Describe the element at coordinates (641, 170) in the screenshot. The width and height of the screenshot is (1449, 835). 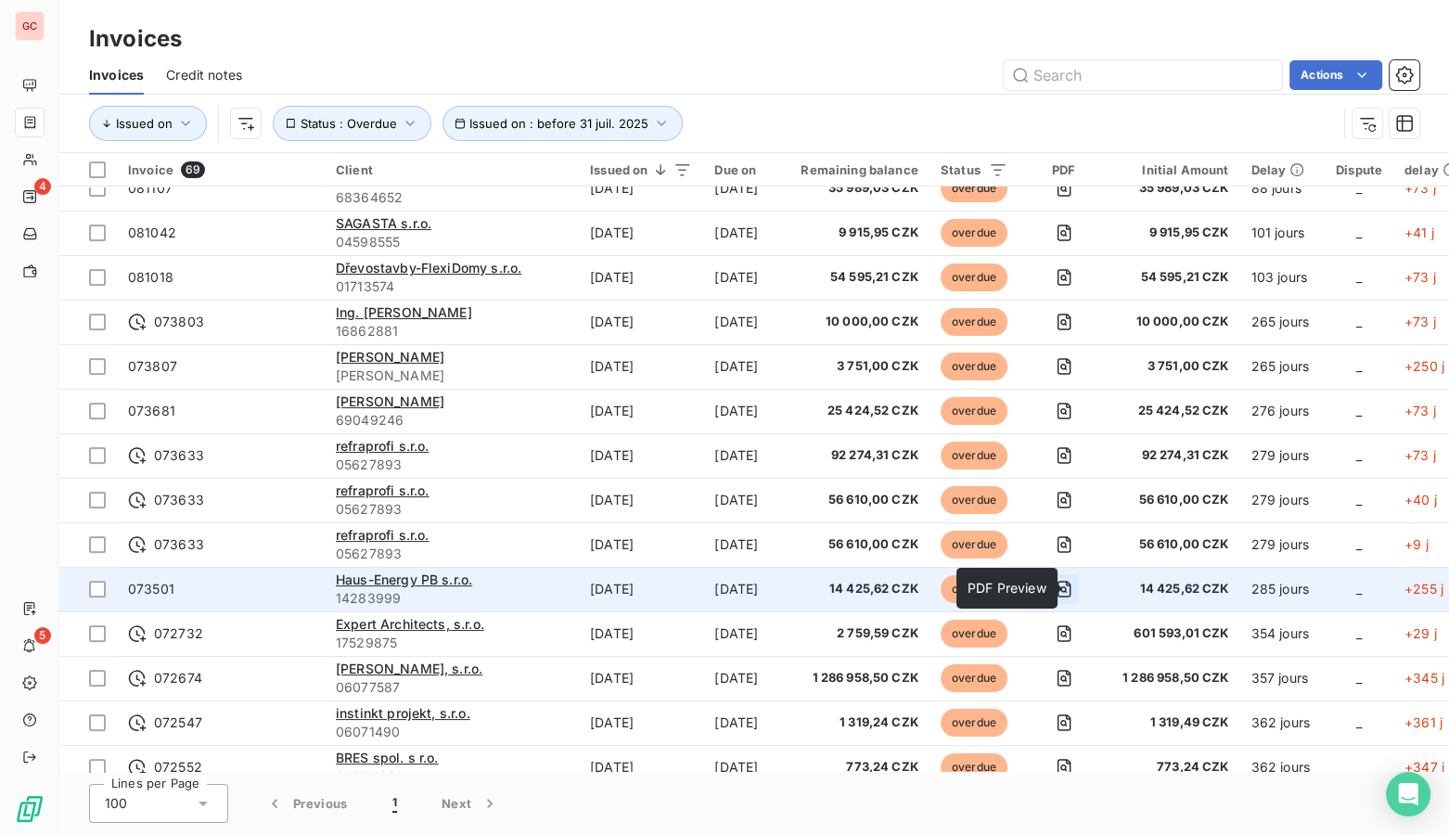
I see `div: Issued on` at that location.